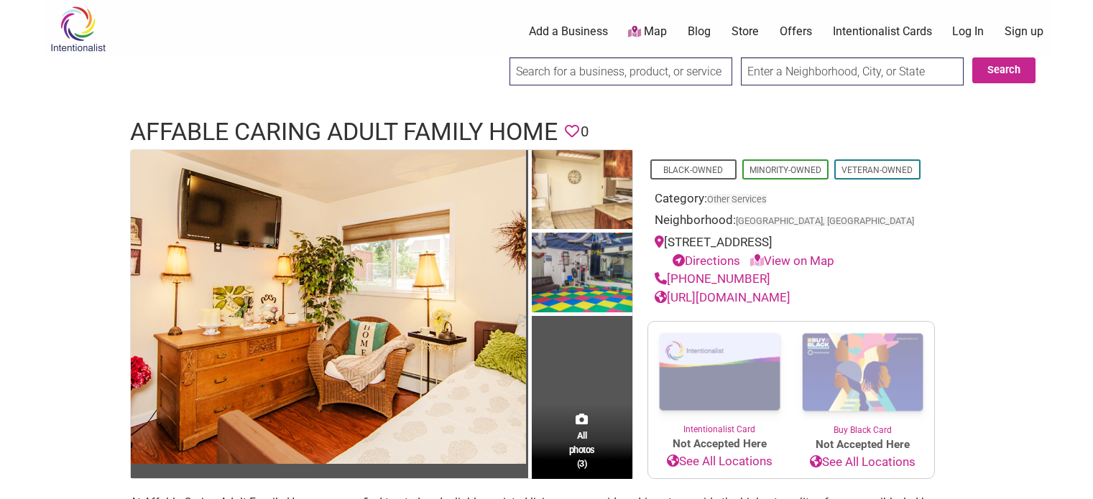 This screenshot has height=499, width=1093. I want to click on span: All photos (3), so click(582, 449).